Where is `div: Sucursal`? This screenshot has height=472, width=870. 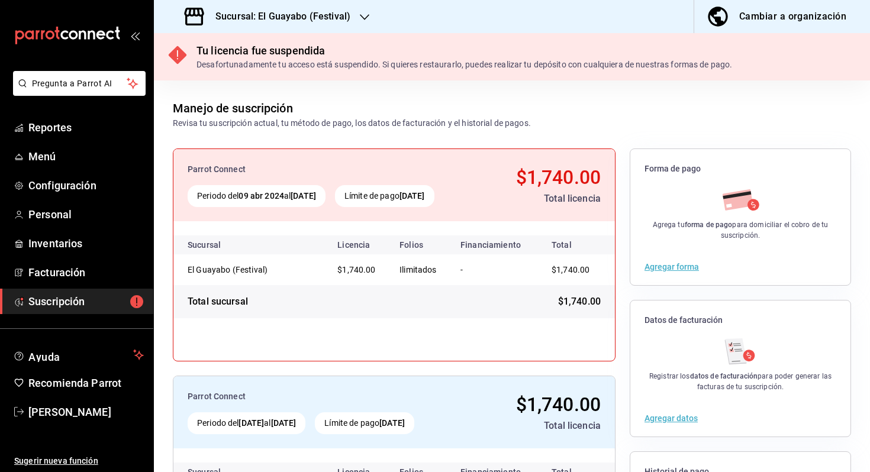
div: Sucursal is located at coordinates (220, 245).